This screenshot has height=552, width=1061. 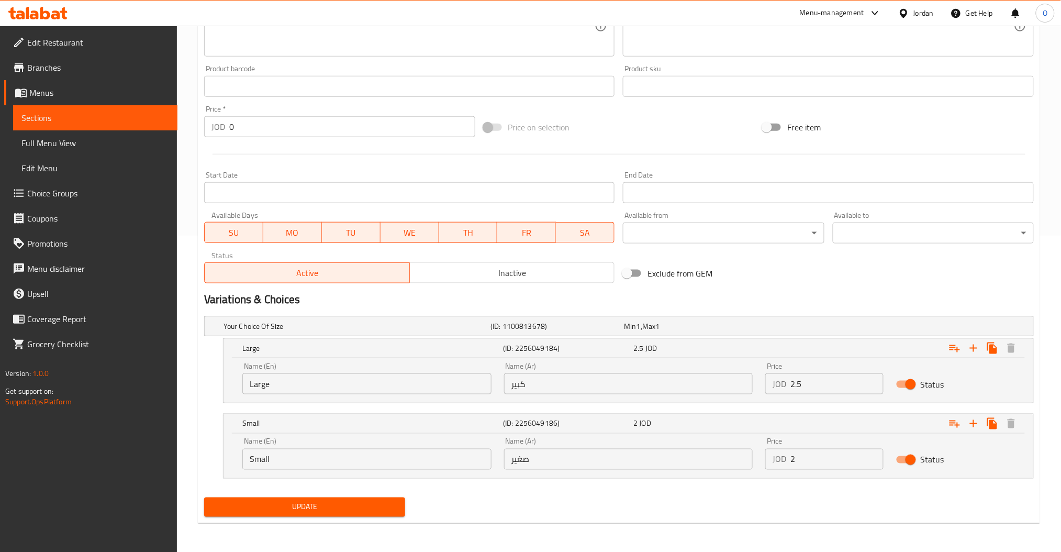 What do you see at coordinates (680, 273) in the screenshot?
I see `span: Exclude from GEM` at bounding box center [680, 273].